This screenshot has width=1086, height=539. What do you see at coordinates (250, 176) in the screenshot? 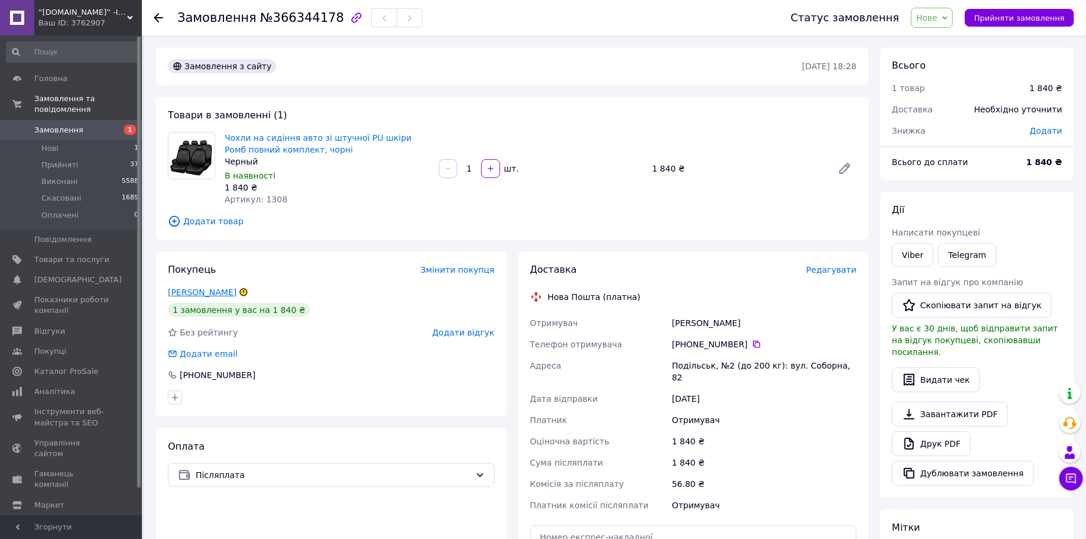
I see `span: В наявності` at bounding box center [250, 176].